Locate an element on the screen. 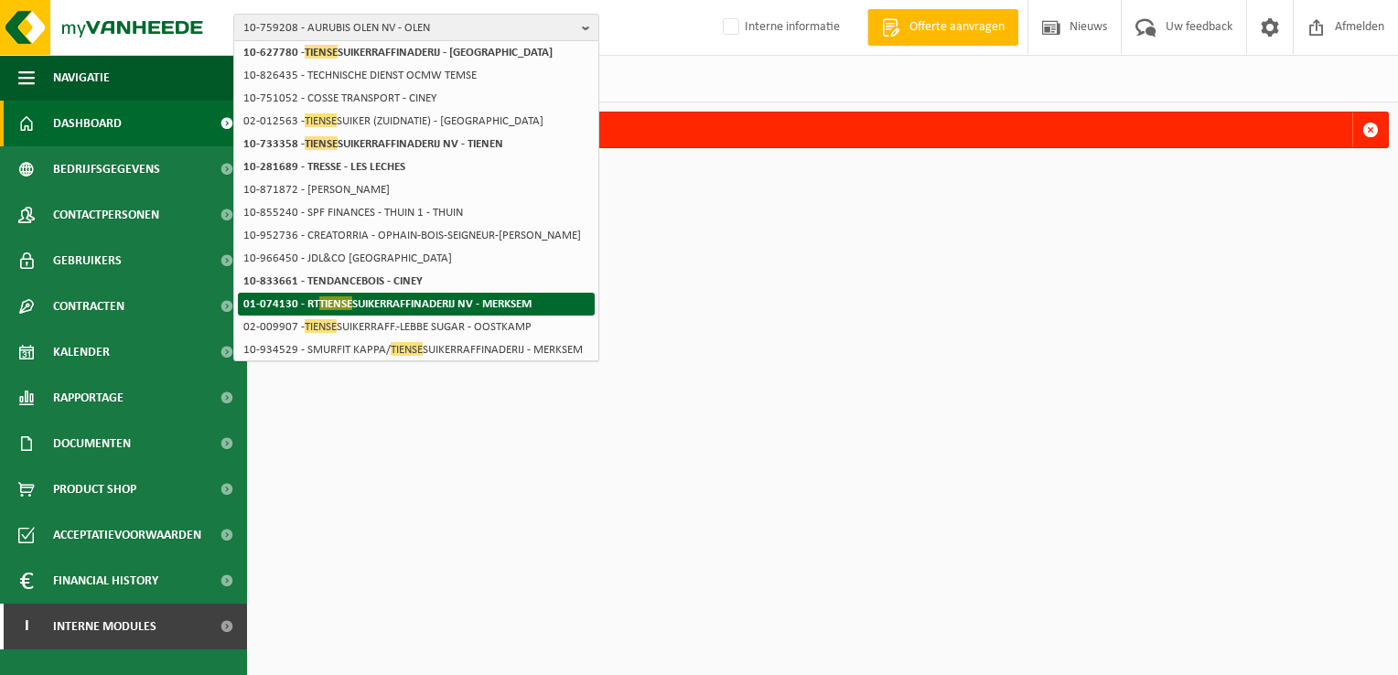 Image resolution: width=1398 pixels, height=675 pixels. span: Bedrijfsgegevens is located at coordinates (106, 169).